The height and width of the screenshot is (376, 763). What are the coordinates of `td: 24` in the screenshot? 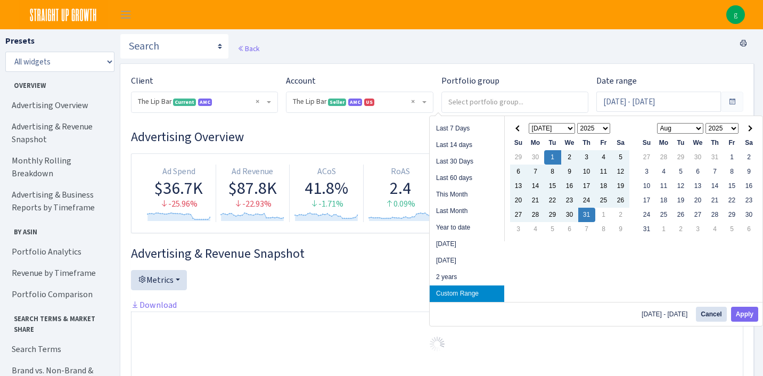 It's located at (587, 200).